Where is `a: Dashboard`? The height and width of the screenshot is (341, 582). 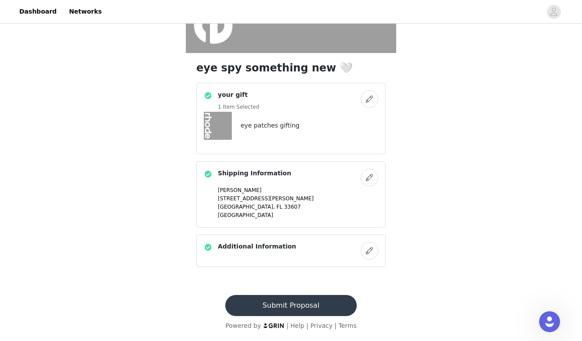
a: Dashboard is located at coordinates (38, 11).